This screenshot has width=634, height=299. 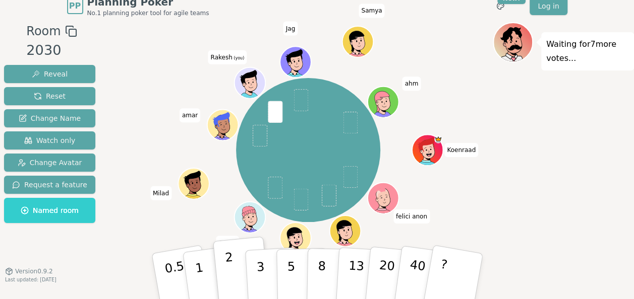 I want to click on span: No.1 planning poker tool for agile teams, so click(x=148, y=13).